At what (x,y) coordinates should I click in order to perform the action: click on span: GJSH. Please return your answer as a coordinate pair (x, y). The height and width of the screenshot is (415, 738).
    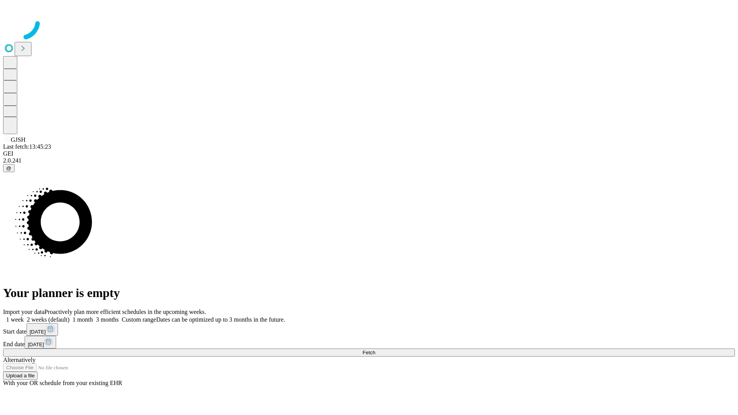
    Looking at the image, I should click on (18, 139).